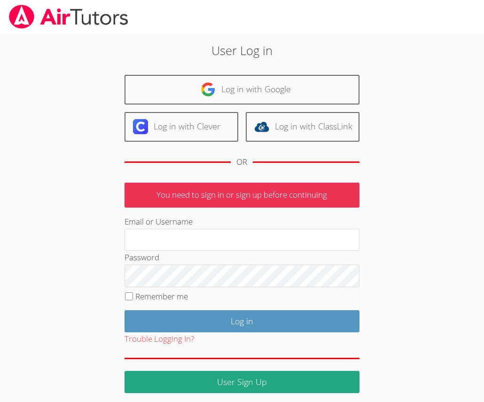  What do you see at coordinates (242, 195) in the screenshot?
I see `p: You need to sign in or sign up before continuing` at bounding box center [242, 195].